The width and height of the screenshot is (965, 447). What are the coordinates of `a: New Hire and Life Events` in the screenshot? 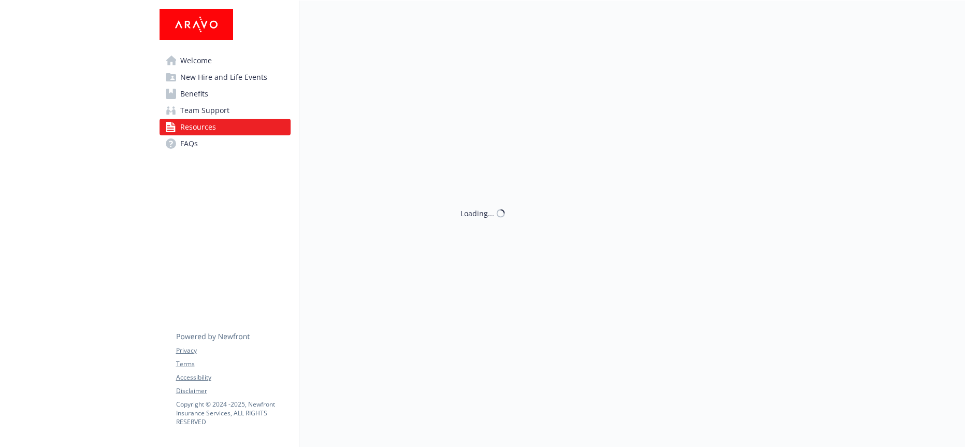 It's located at (225, 77).